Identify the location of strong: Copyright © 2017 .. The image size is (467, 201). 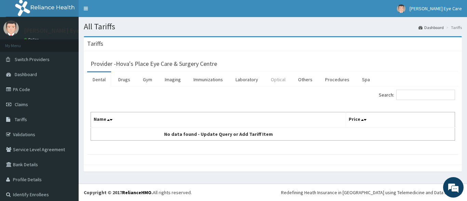
(118, 193).